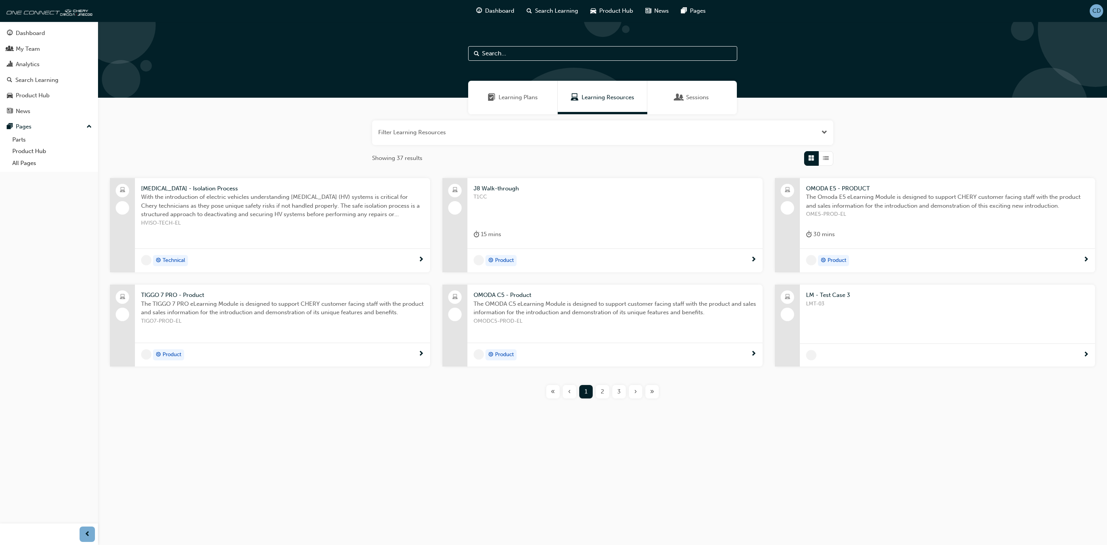 This screenshot has width=1107, height=545. Describe the element at coordinates (824, 132) in the screenshot. I see `span: Open the filter` at that location.